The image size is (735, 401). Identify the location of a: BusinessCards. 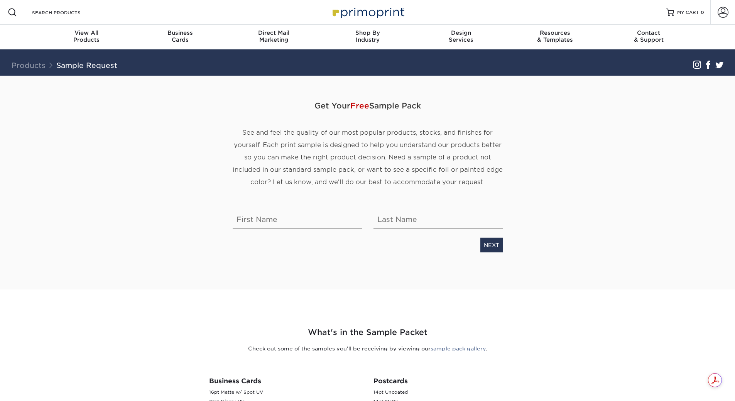
(180, 37).